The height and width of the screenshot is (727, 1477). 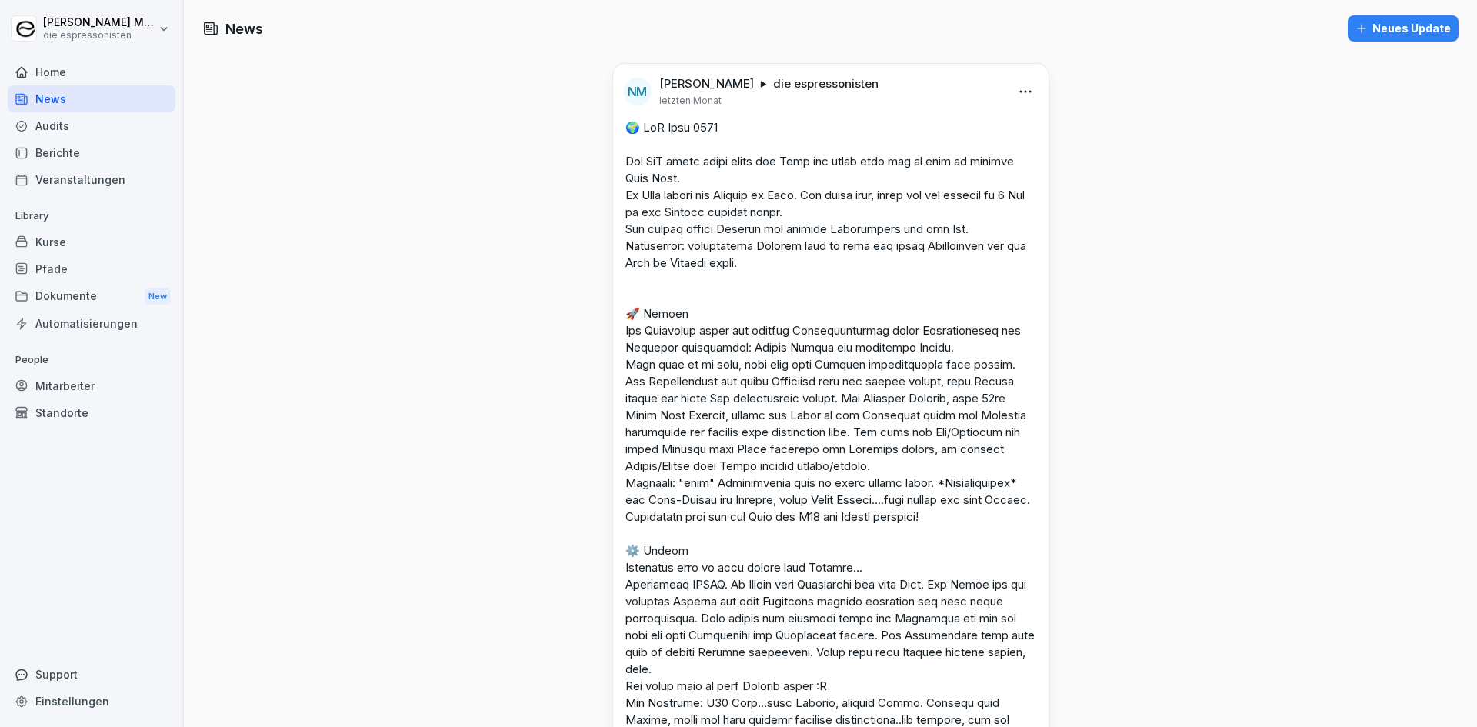 I want to click on a: Einstellungen, so click(x=92, y=701).